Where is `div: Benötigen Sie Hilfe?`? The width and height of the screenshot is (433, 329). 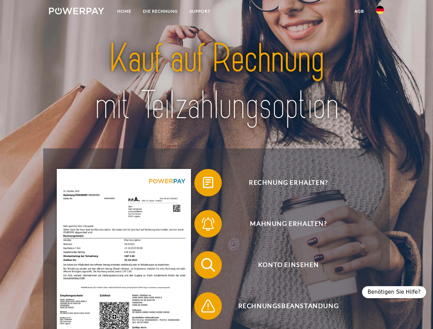
div: Benötigen Sie Hilfe? is located at coordinates (394, 292).